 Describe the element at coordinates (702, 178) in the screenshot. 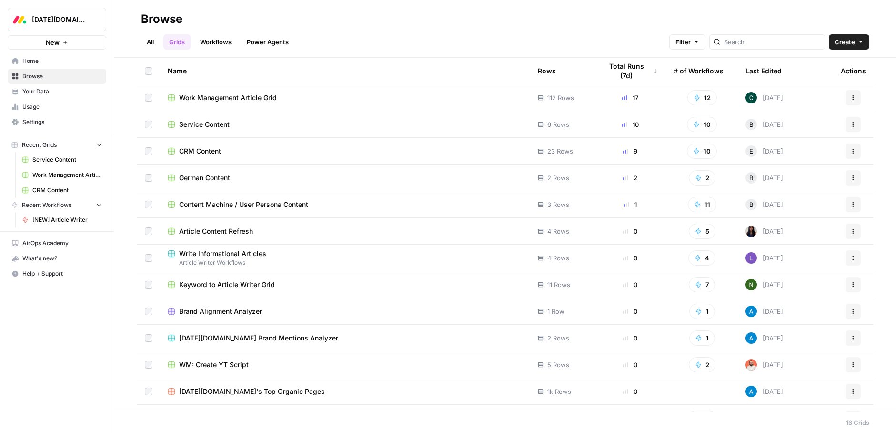

I see `button: 2` at that location.